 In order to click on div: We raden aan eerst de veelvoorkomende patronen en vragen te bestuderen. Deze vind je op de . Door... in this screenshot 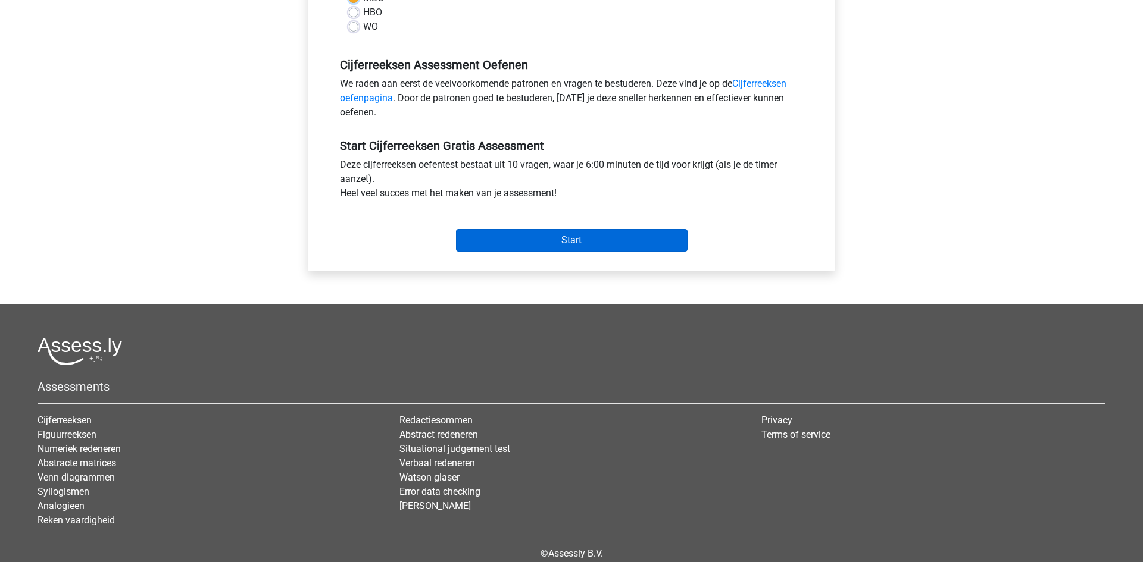, I will do `click(571, 101)`.